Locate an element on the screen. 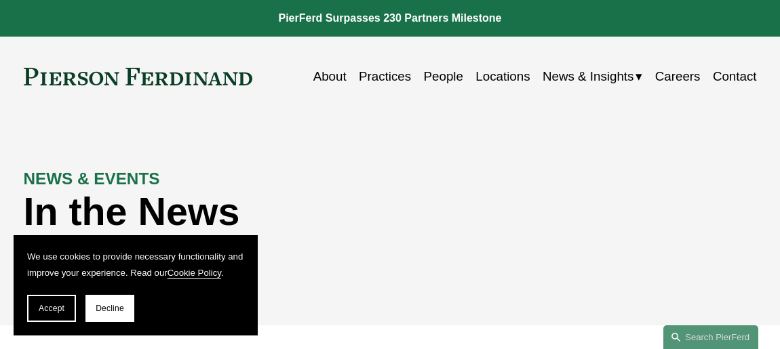  a: Practices is located at coordinates (385, 77).